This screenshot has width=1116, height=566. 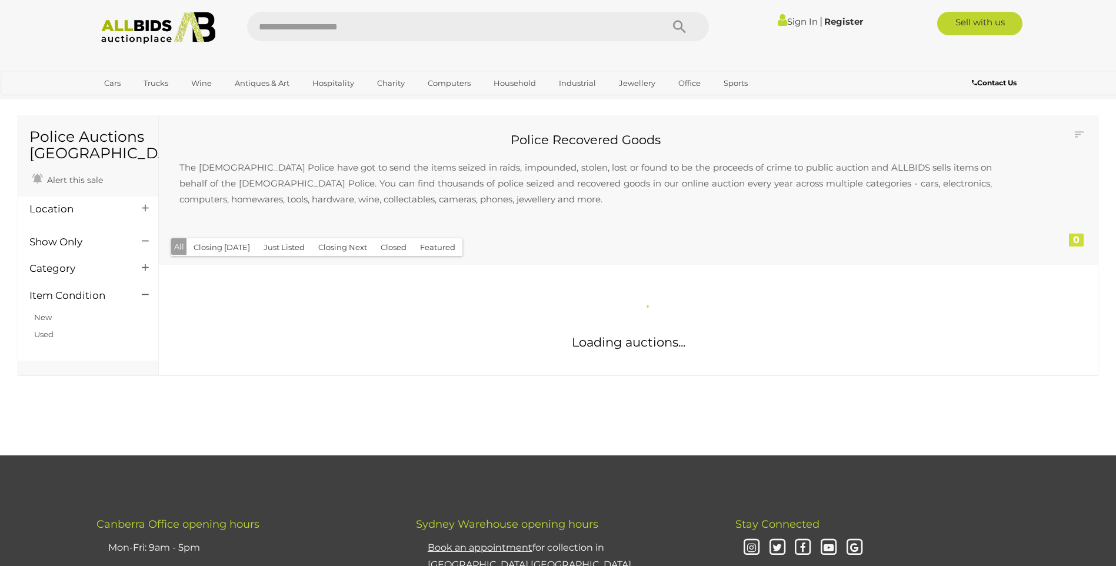 I want to click on span: Sydney Warehouse opening hours, so click(x=507, y=524).